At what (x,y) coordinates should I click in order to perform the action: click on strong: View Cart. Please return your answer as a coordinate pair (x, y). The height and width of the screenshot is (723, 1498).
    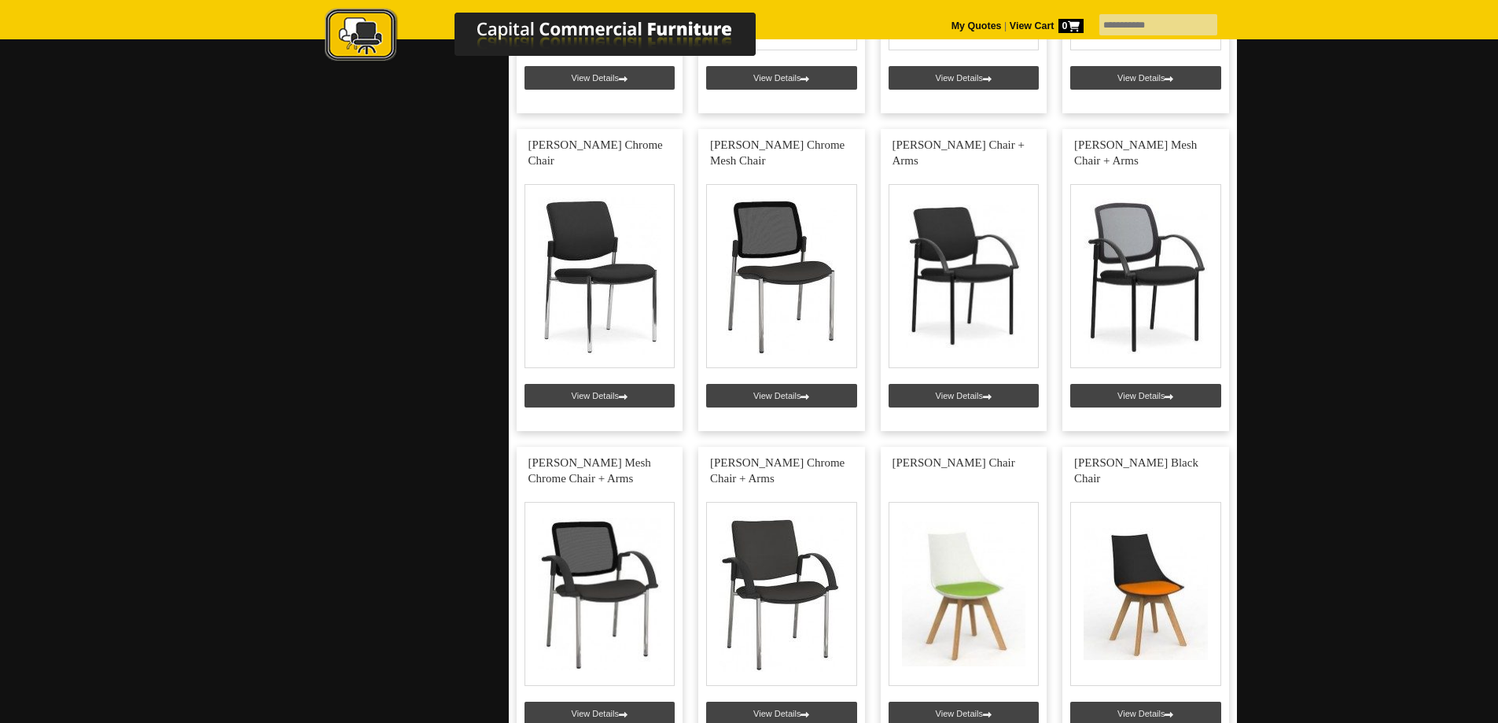
    Looking at the image, I should click on (1047, 26).